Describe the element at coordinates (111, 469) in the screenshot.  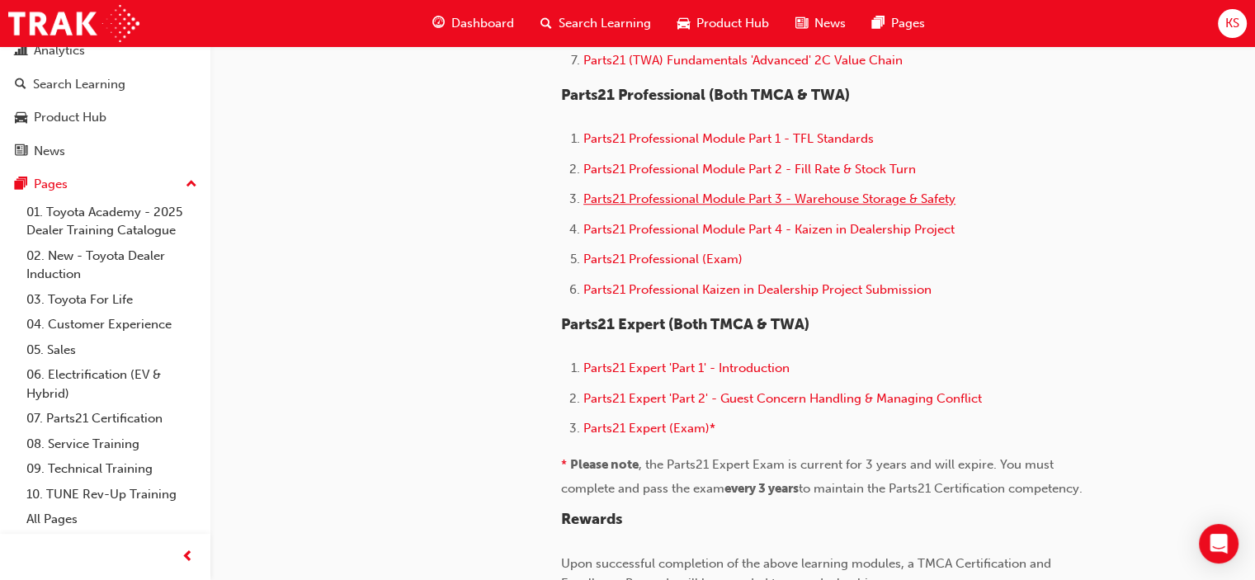
I see `a: 09. Technical Training` at that location.